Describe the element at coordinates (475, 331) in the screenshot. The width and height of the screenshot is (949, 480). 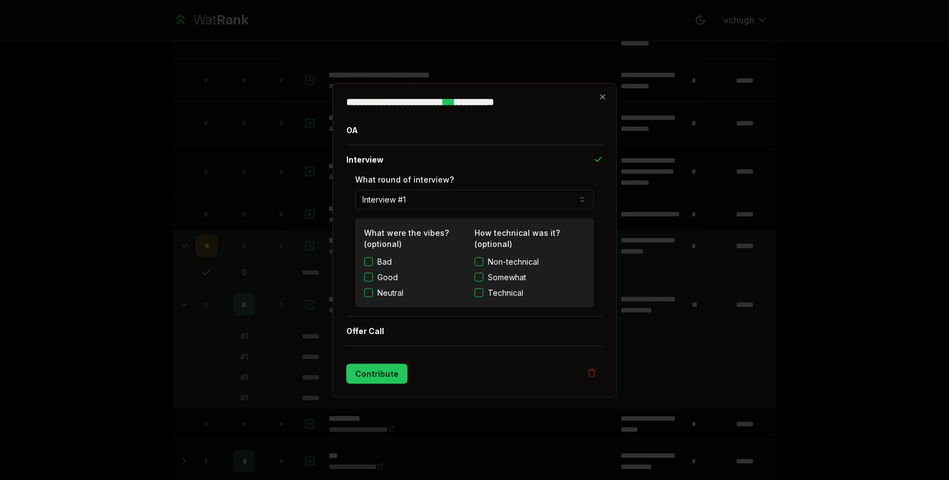
I see `button: Offer Call` at that location.